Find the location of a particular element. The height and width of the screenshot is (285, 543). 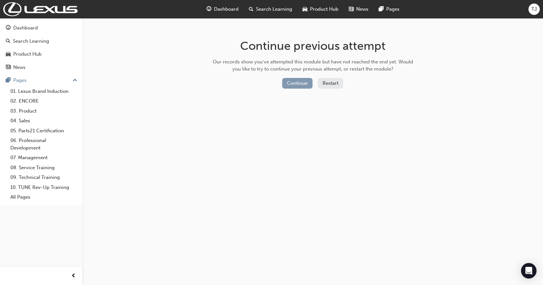

a: 10. TUNE Rev-Up Training is located at coordinates (44, 187).